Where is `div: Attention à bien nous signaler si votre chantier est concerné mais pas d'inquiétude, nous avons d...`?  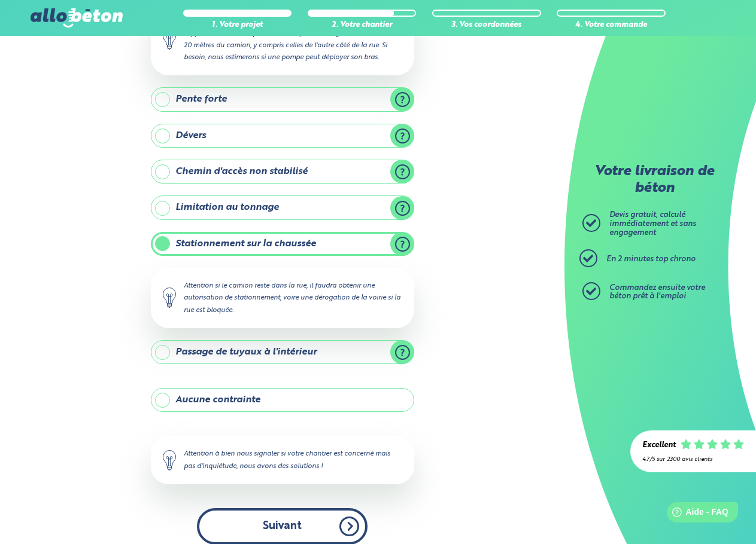 div: Attention à bien nous signaler si votre chantier est concerné mais pas d'inquiétude, nous avons d... is located at coordinates (282, 460).